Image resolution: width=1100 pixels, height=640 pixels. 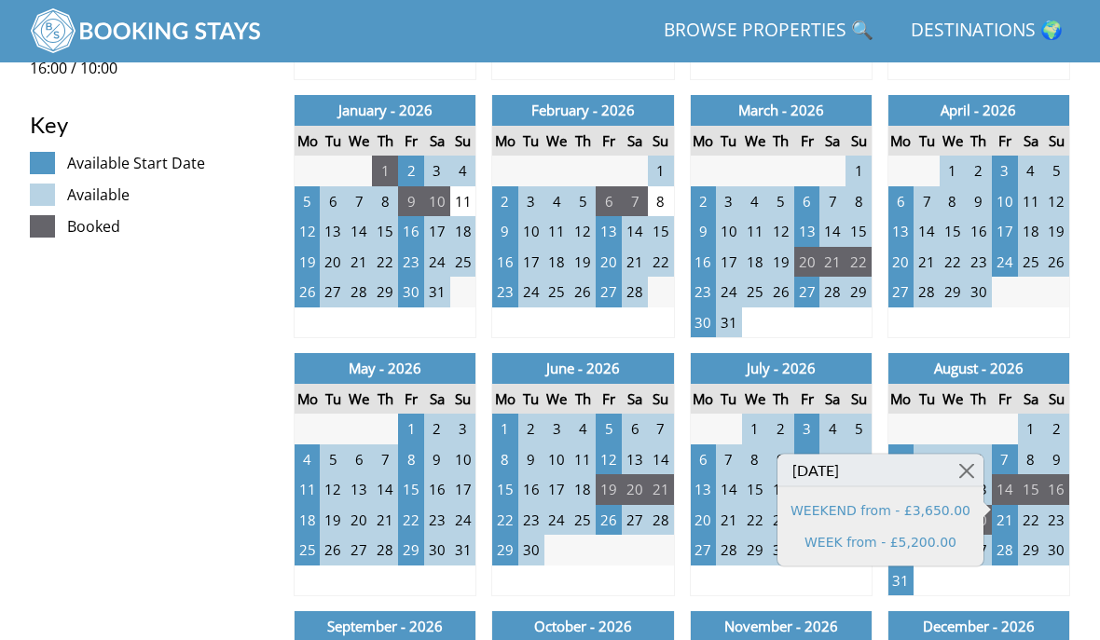 I want to click on th: May - 2026, so click(x=385, y=368).